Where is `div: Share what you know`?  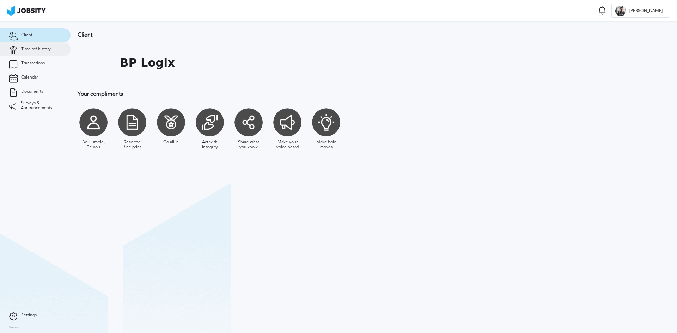
div: Share what you know is located at coordinates (249, 145).